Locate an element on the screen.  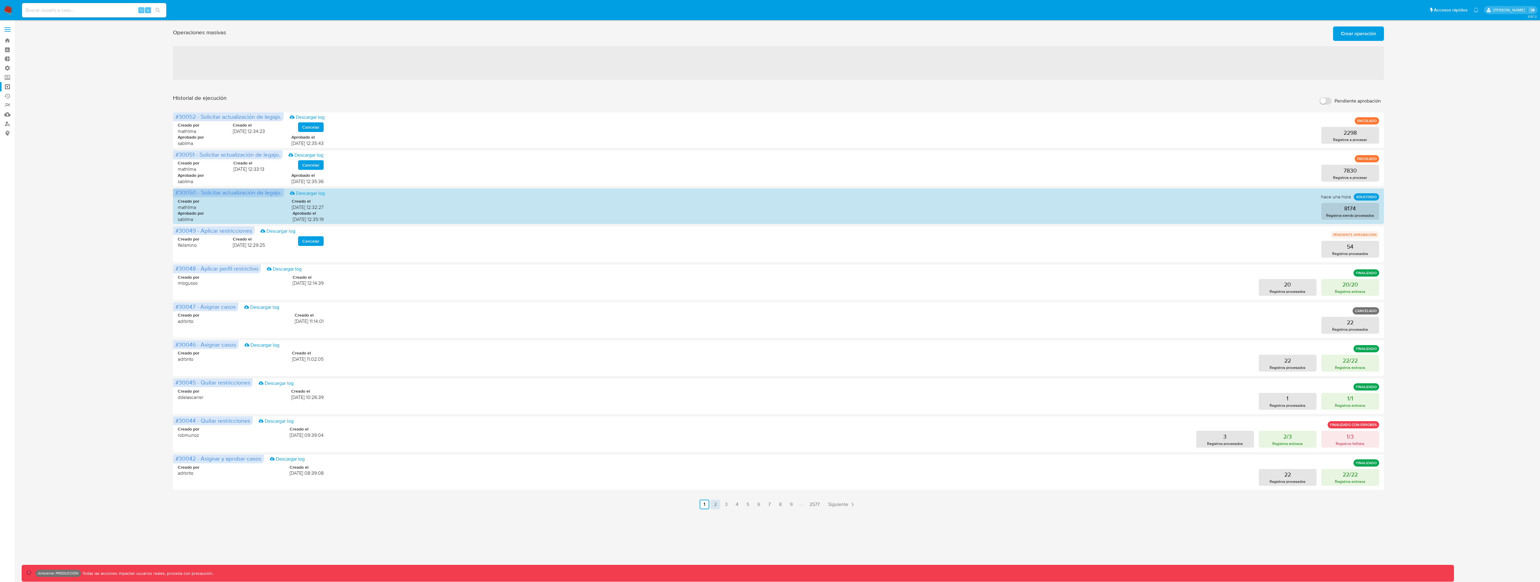
span: Accesos rápidos is located at coordinates (1451, 10).